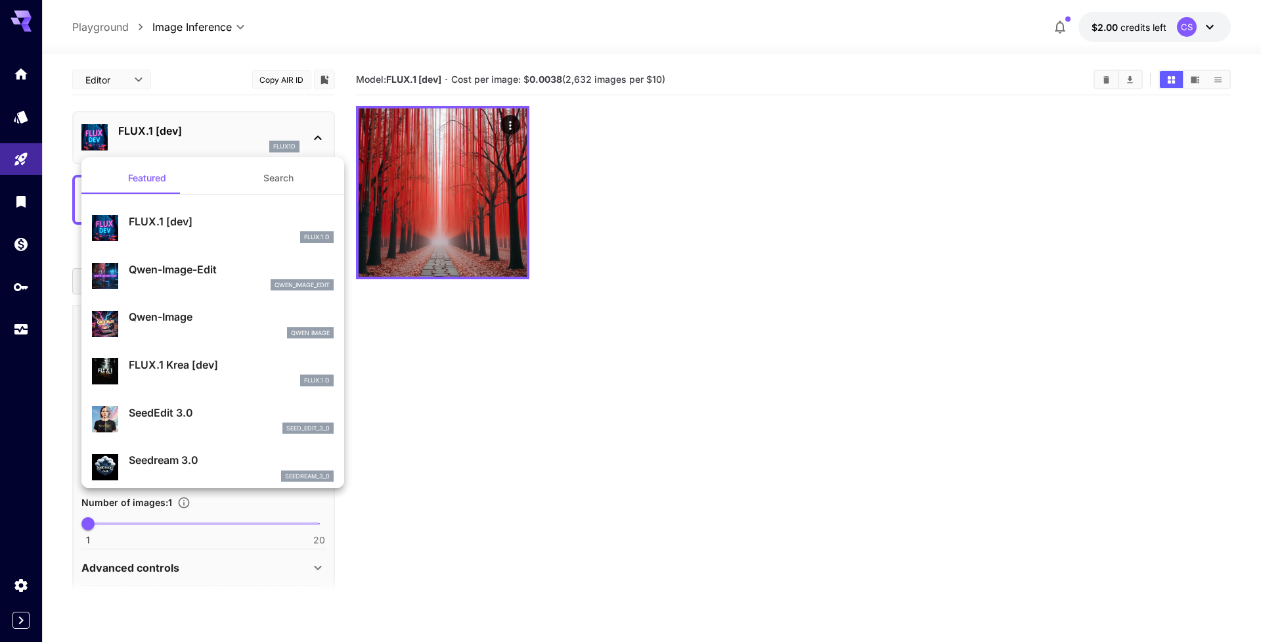 The height and width of the screenshot is (642, 1261). Describe the element at coordinates (307, 476) in the screenshot. I see `p: seedream_3_0` at that location.